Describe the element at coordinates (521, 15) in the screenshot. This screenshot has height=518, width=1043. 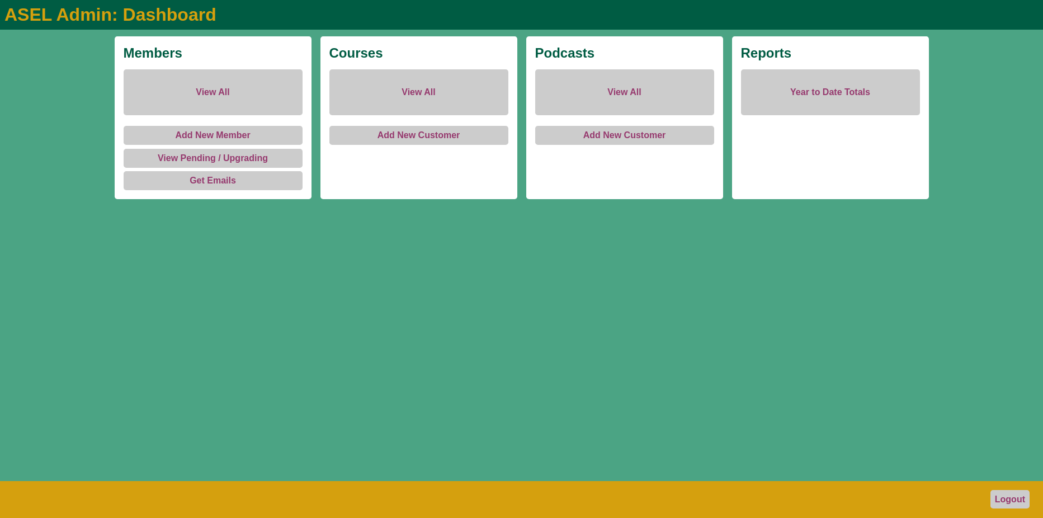
I see `h1: ASEL Admin: Dashboard` at that location.